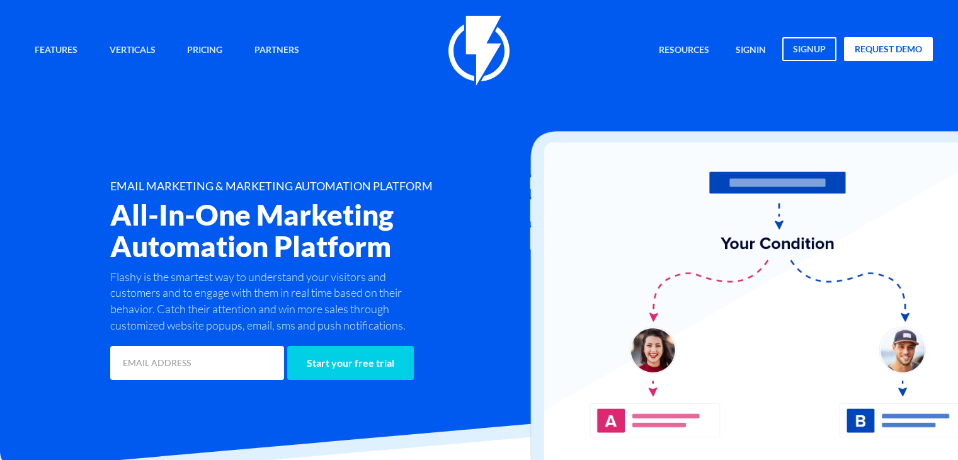  I want to click on a: request demo, so click(888, 49).